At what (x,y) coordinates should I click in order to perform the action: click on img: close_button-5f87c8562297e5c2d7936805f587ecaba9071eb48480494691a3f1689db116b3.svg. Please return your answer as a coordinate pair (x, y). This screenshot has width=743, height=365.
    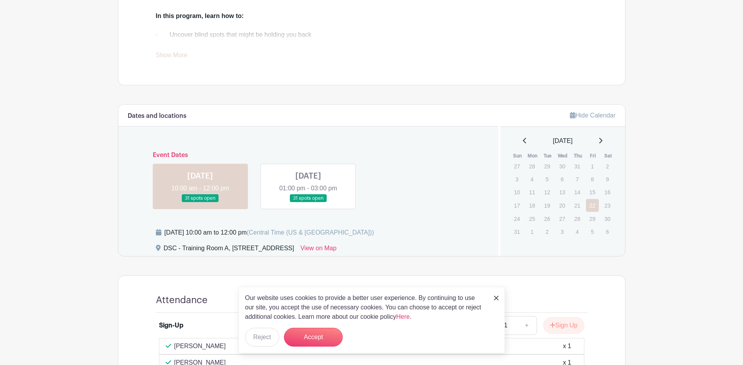
    Looking at the image, I should click on (496, 298).